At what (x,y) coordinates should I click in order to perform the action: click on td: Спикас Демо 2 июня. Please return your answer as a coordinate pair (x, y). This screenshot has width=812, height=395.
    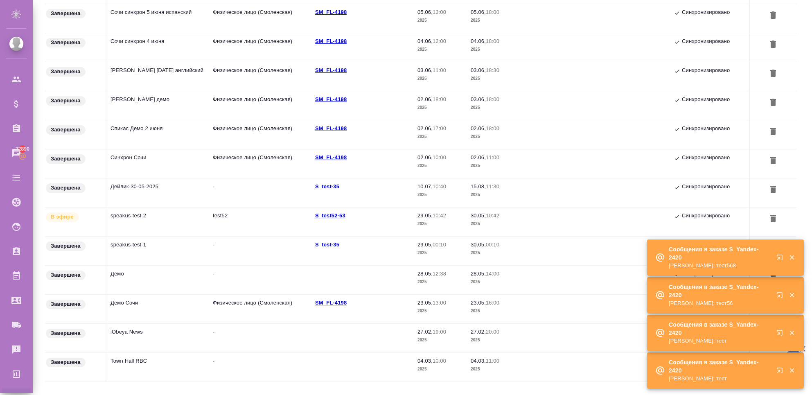
    Looking at the image, I should click on (158, 135).